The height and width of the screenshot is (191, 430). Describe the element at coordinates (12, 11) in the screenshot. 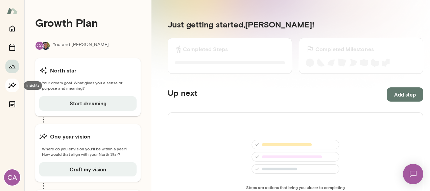

I see `img: Mento` at that location.